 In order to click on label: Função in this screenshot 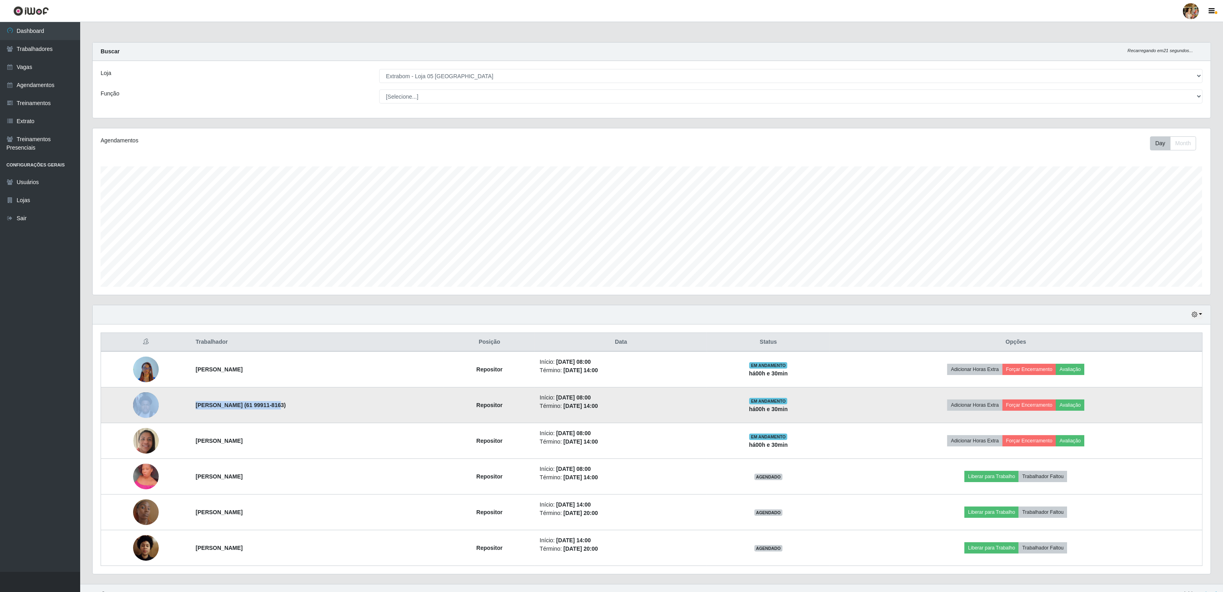, I will do `click(110, 93)`.